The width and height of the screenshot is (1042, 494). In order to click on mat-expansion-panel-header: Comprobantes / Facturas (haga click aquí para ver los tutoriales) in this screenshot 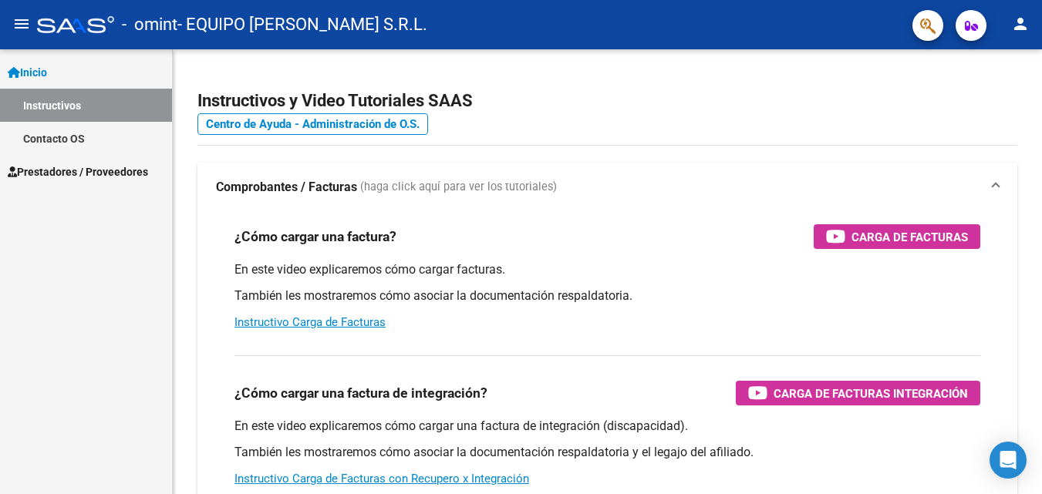, I will do `click(607, 187)`.